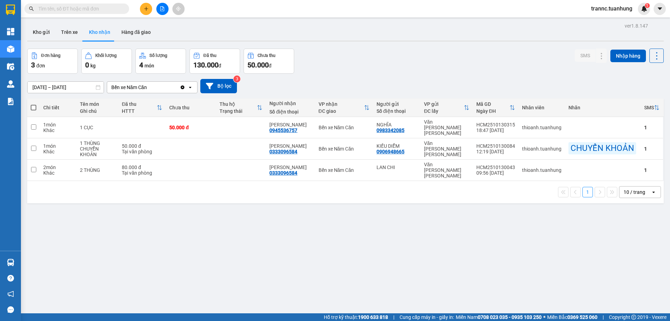  I want to click on div: Số điện thoại, so click(290, 112).